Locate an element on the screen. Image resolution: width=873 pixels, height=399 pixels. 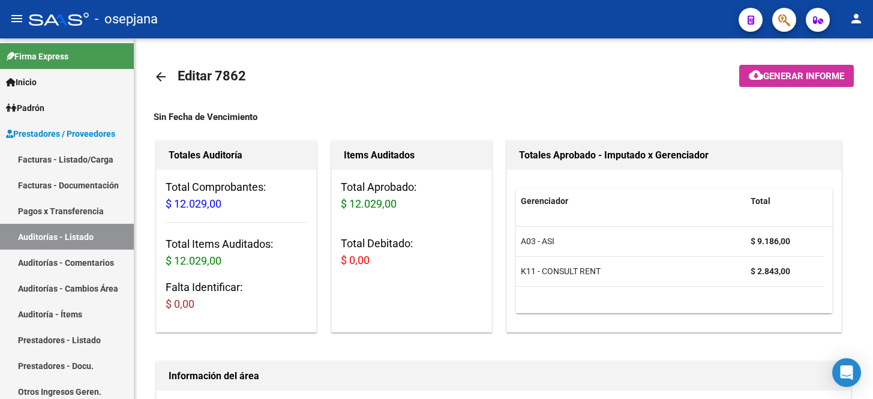
h3: Total Aprobado: is located at coordinates (412, 196).